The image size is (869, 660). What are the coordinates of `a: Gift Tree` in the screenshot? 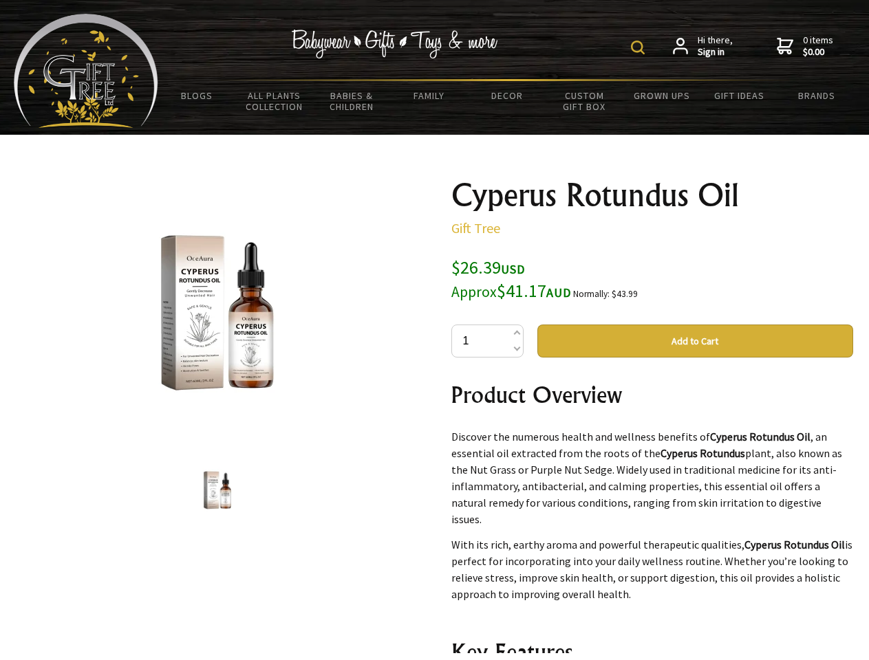 It's located at (475, 228).